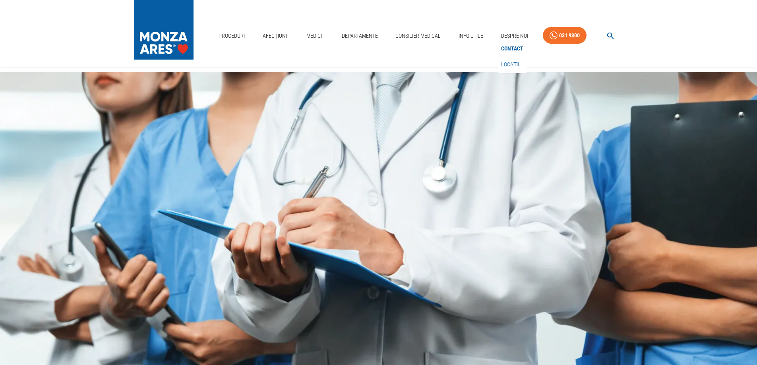 The width and height of the screenshot is (757, 365). I want to click on a: Locații, so click(510, 64).